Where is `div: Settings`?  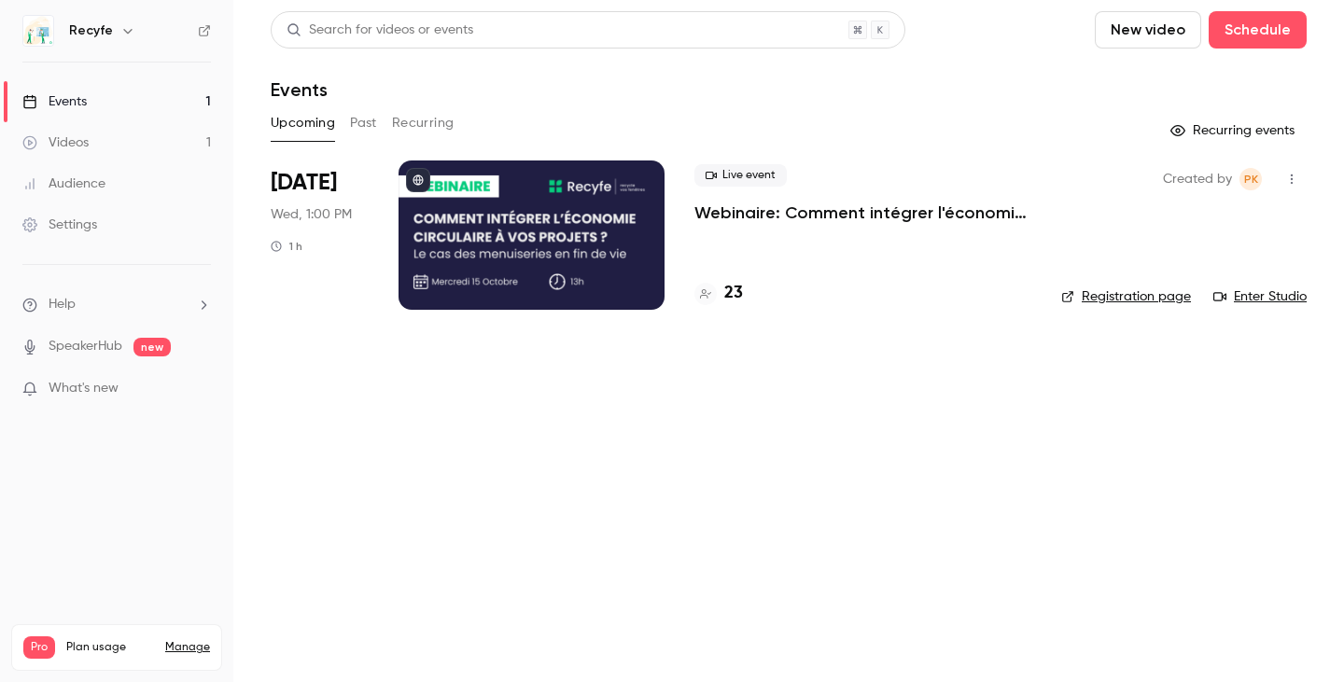 div: Settings is located at coordinates (60, 225).